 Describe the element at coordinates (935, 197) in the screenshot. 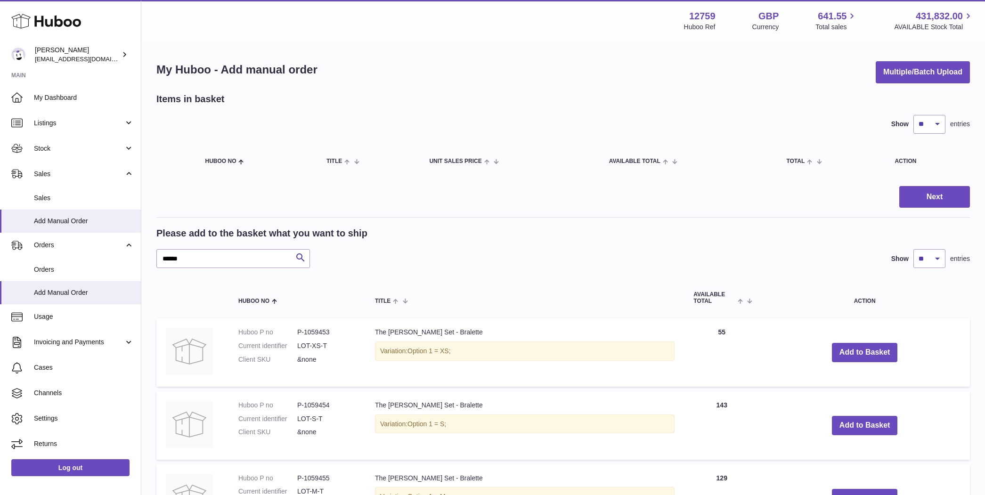

I see `button: Next` at that location.